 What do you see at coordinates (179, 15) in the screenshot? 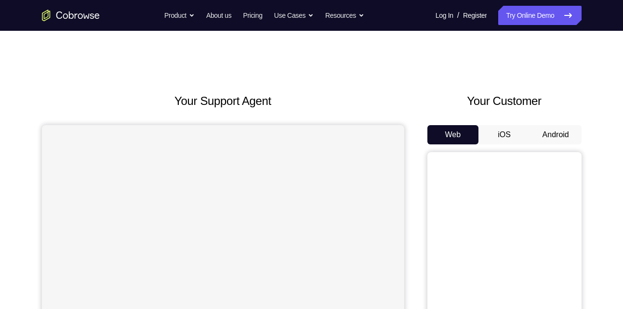
I see `button: Product` at bounding box center [179, 15].